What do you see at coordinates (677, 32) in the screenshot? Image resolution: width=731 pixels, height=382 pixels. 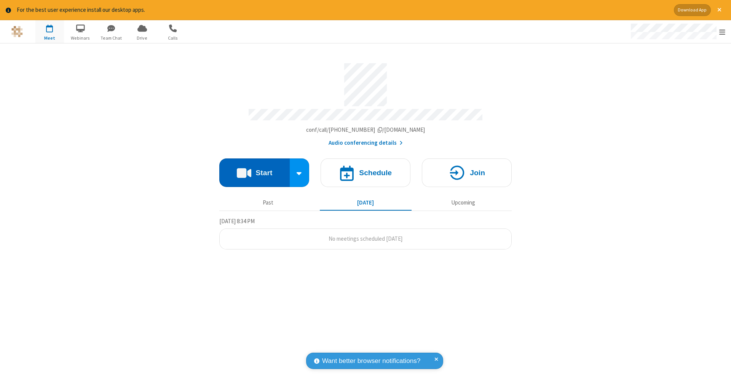 I see `div: Open menu` at bounding box center [677, 32].